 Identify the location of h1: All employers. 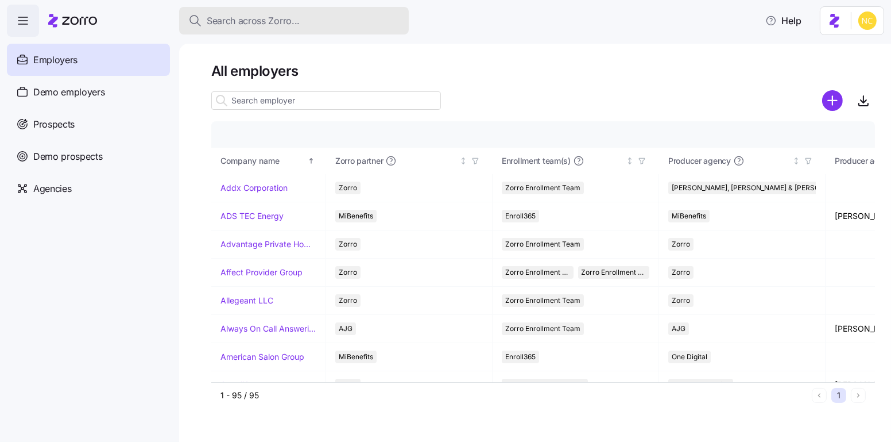
(543, 71).